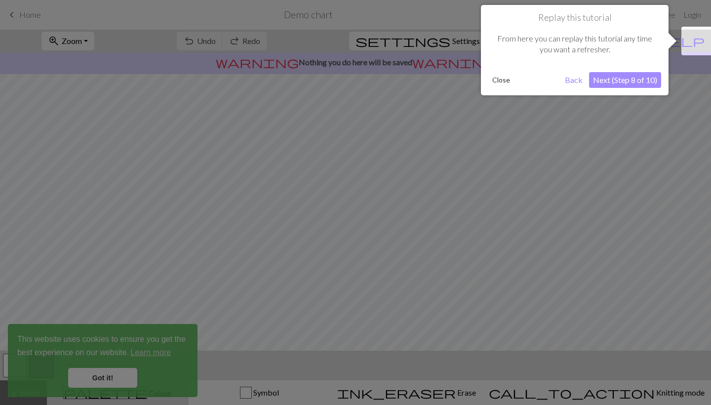 The height and width of the screenshot is (405, 711). I want to click on button: Close, so click(501, 80).